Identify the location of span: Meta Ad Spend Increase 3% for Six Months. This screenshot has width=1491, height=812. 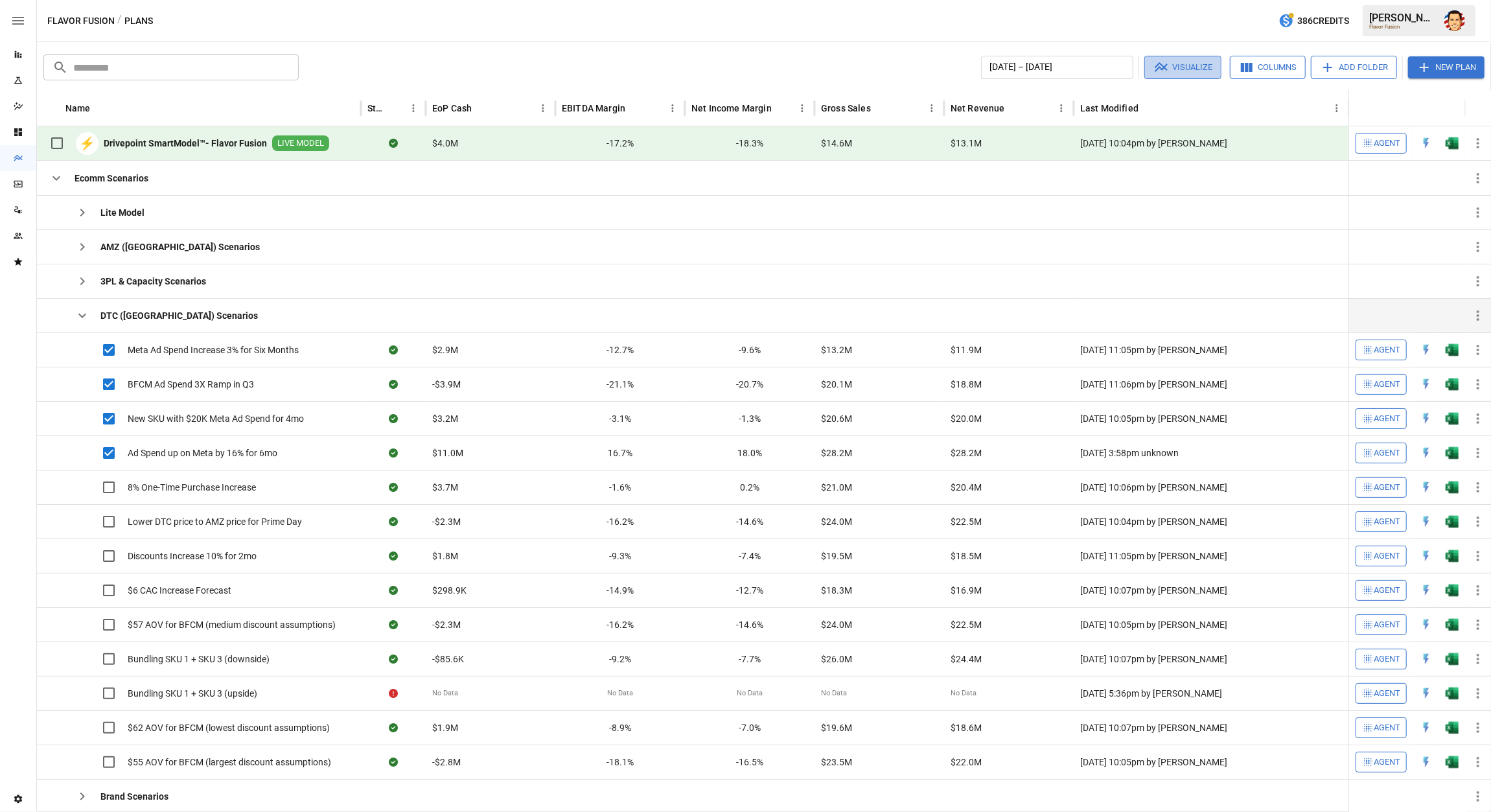
(213, 350).